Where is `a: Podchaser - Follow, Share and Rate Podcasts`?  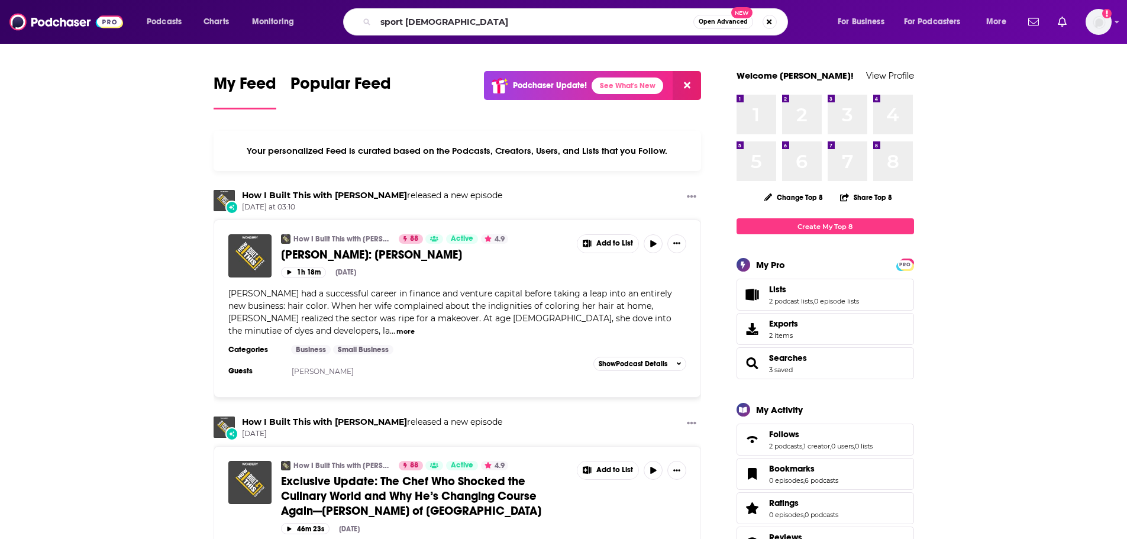
a: Podchaser - Follow, Share and Rate Podcasts is located at coordinates (66, 22).